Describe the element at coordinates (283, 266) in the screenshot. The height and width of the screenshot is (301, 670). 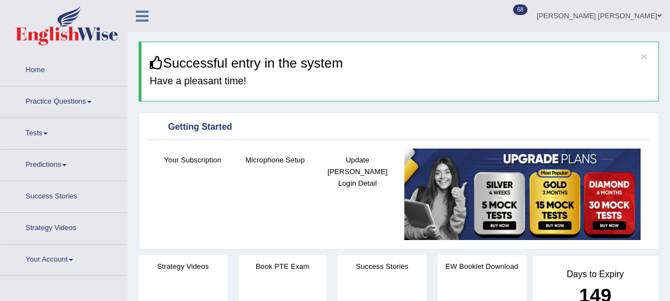
I see `h4: Book PTE Exam` at that location.